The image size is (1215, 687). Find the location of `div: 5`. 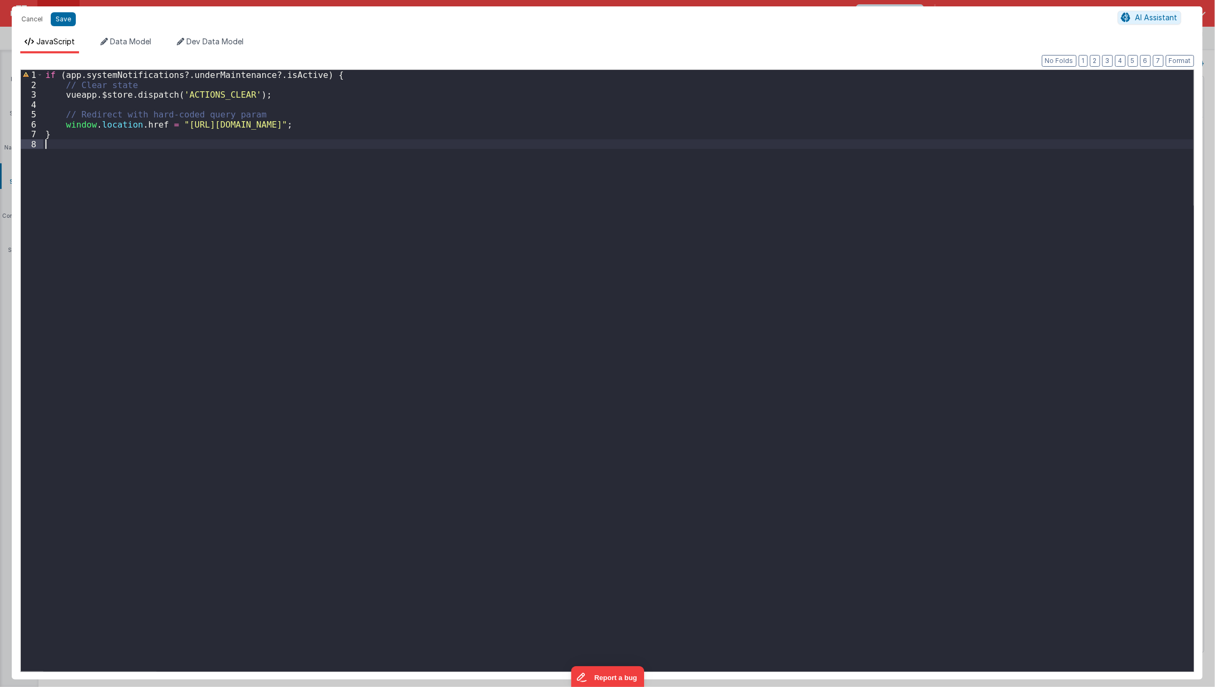

div: 5 is located at coordinates (32, 114).